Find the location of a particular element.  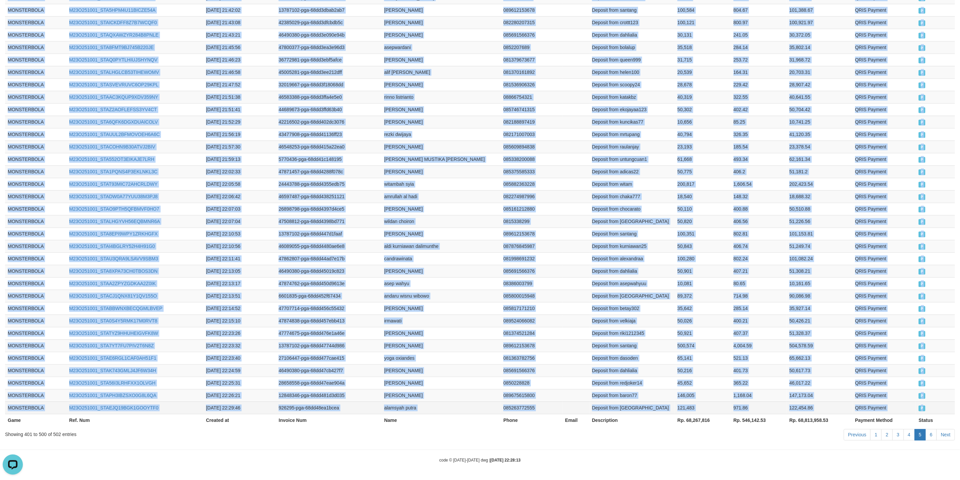

td: 47871457-pga-68dd4288f078c is located at coordinates (328, 171).